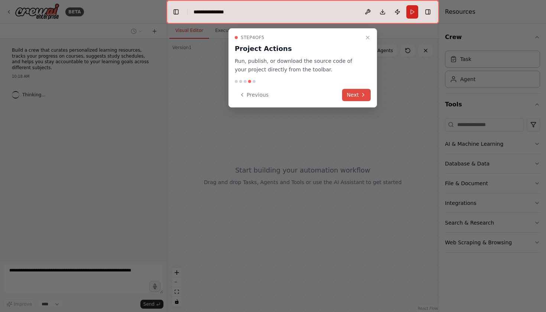 The image size is (546, 312). I want to click on p: Run, publish, or download the source code of your project directly from the toolbar., so click(298, 65).